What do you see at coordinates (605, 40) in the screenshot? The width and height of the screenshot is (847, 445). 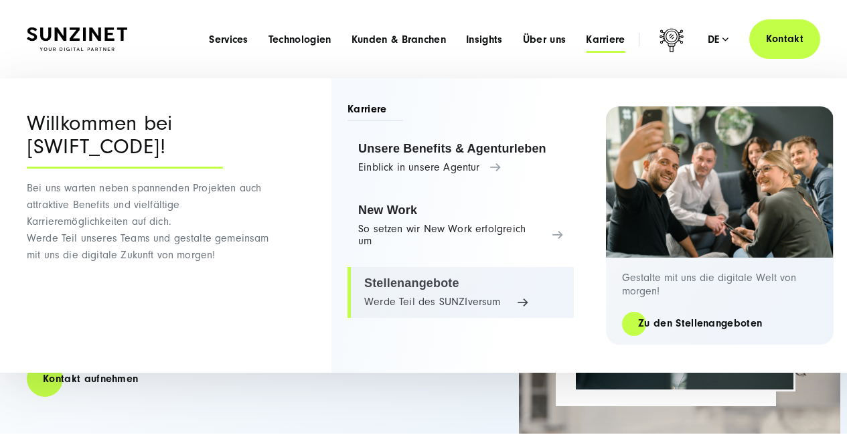 I see `a: Karriere` at bounding box center [605, 40].